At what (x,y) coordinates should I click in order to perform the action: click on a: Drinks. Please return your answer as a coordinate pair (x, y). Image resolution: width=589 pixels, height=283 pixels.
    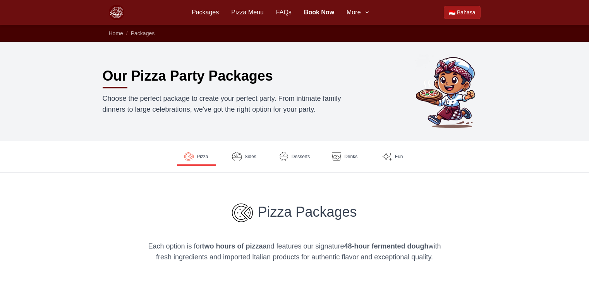
    Looking at the image, I should click on (345, 156).